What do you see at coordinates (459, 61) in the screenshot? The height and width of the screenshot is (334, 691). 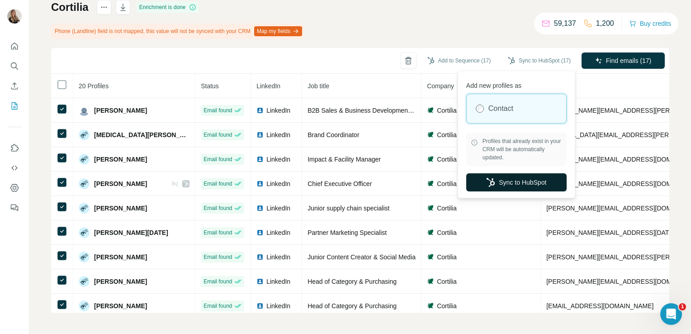 I see `button: Add to Sequence (17)` at bounding box center [459, 61].